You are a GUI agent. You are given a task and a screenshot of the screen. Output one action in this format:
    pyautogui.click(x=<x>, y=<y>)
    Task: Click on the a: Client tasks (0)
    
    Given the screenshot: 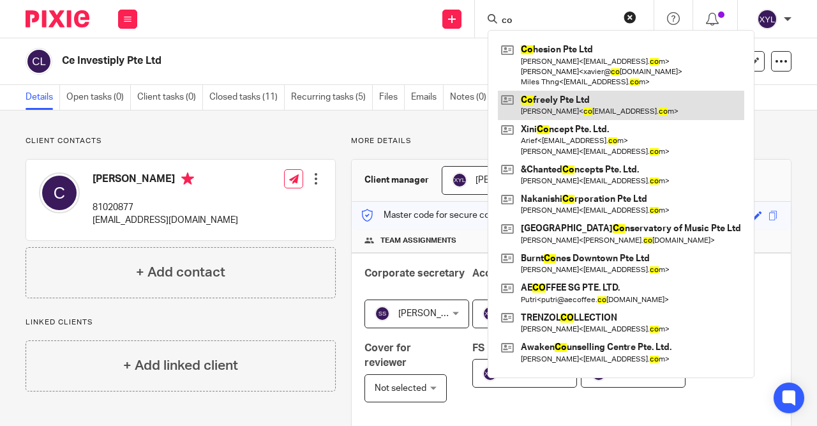 What is the action you would take?
    pyautogui.click(x=170, y=97)
    